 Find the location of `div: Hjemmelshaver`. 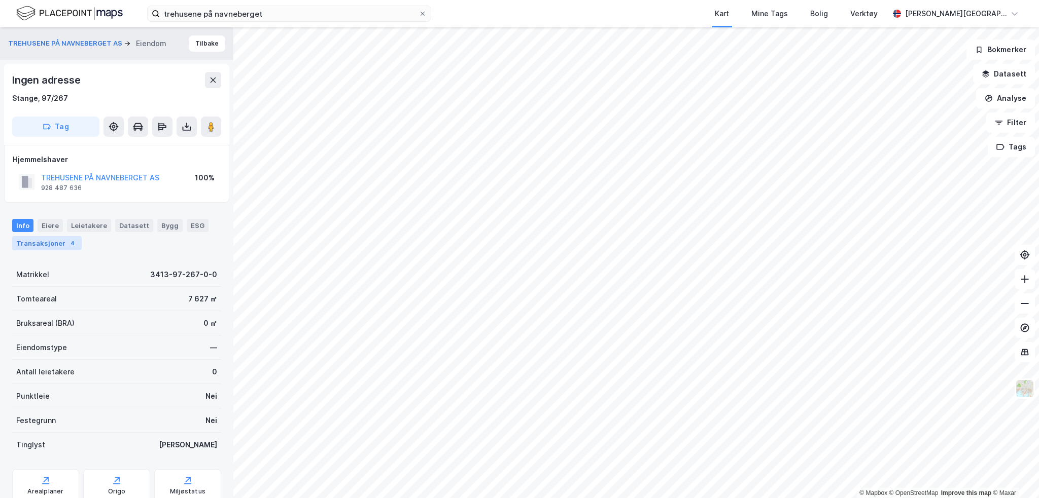

div: Hjemmelshaver is located at coordinates (117, 160).